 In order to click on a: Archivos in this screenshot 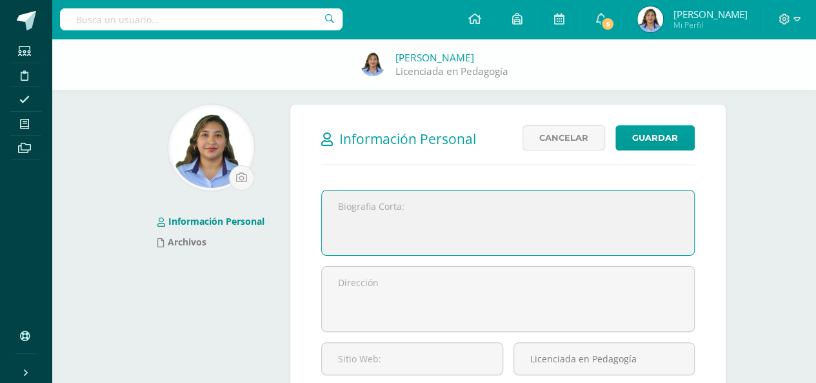, I will do `click(182, 241)`.